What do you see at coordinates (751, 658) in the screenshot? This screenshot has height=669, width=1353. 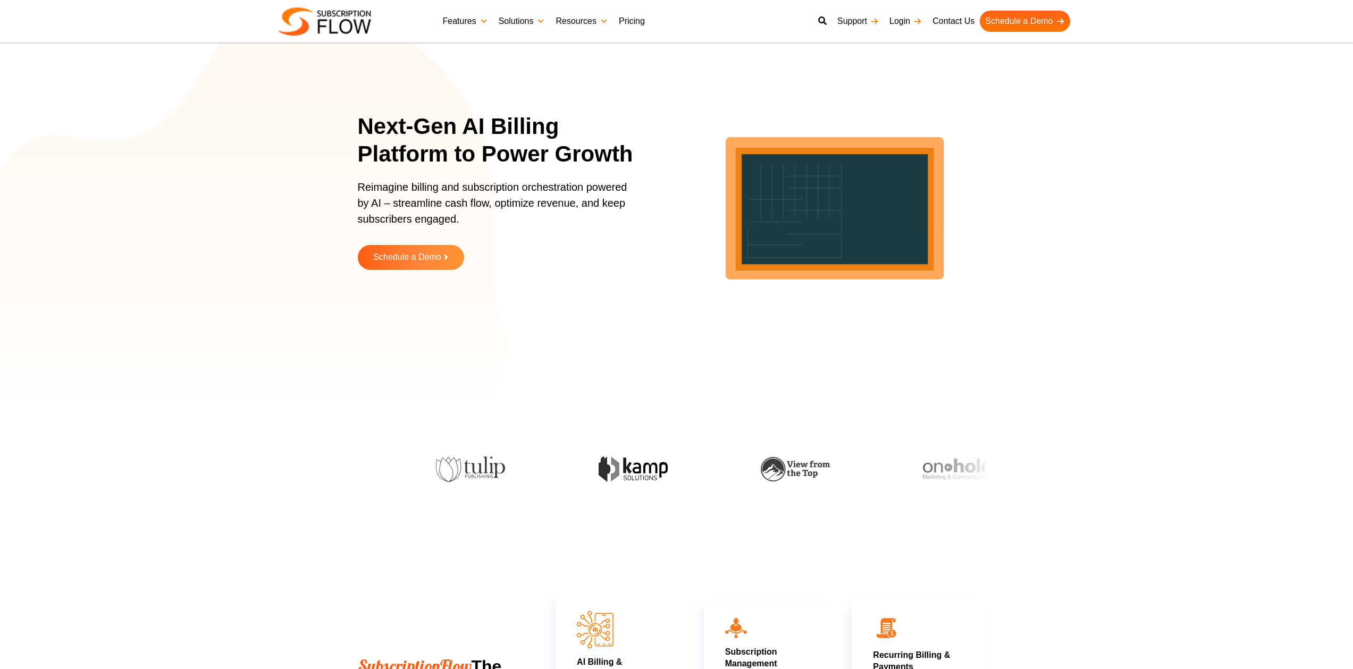 I see `a: Subscription Management` at bounding box center [751, 658].